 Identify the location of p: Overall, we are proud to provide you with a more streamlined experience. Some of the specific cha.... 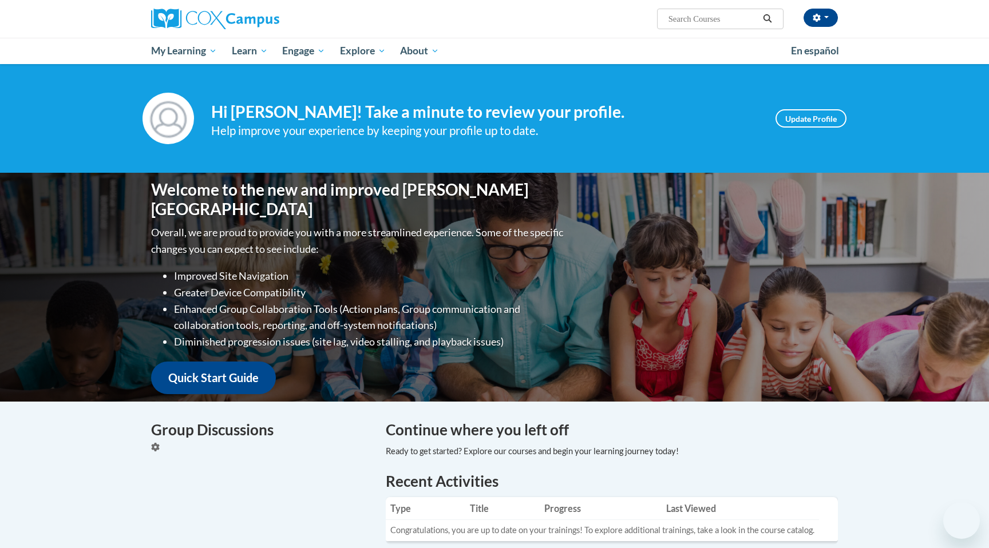
(358, 241).